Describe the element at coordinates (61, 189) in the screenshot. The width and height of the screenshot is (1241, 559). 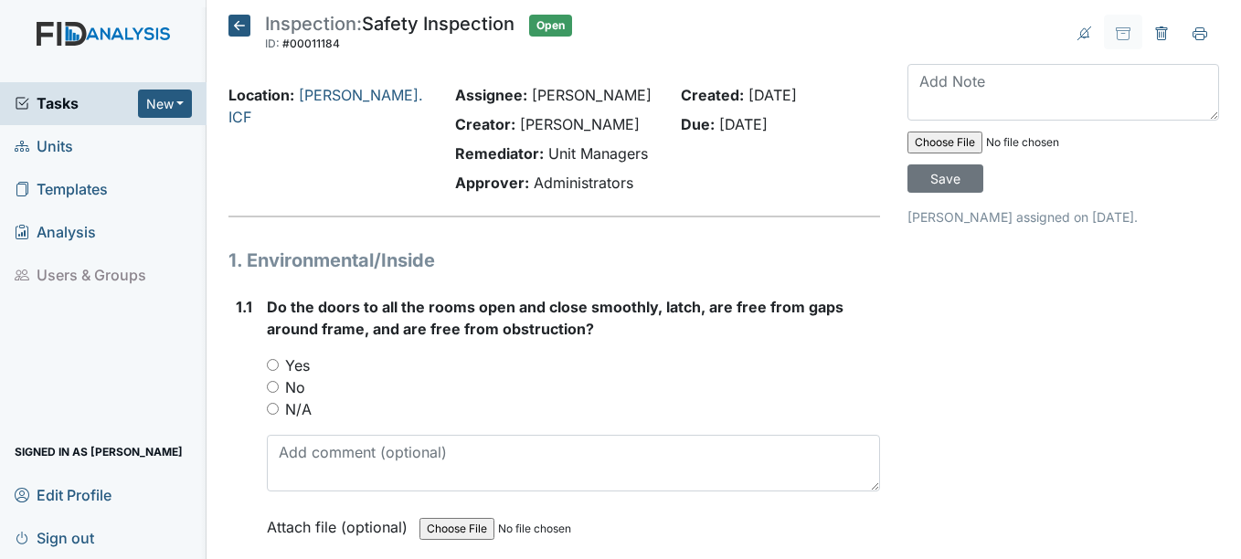
I see `span: Templates` at that location.